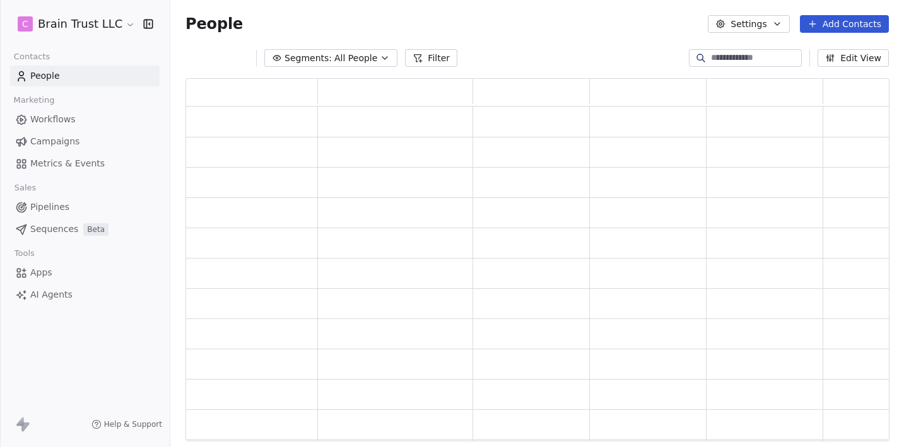 The height and width of the screenshot is (447, 904). Describe the element at coordinates (85, 273) in the screenshot. I see `a: Apps` at that location.